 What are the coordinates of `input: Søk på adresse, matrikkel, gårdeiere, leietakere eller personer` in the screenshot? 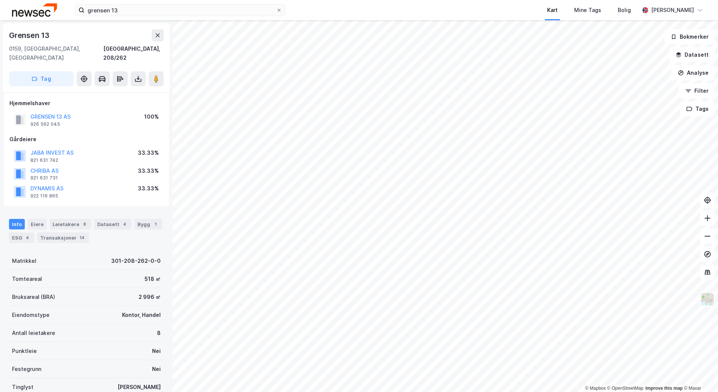 It's located at (180, 10).